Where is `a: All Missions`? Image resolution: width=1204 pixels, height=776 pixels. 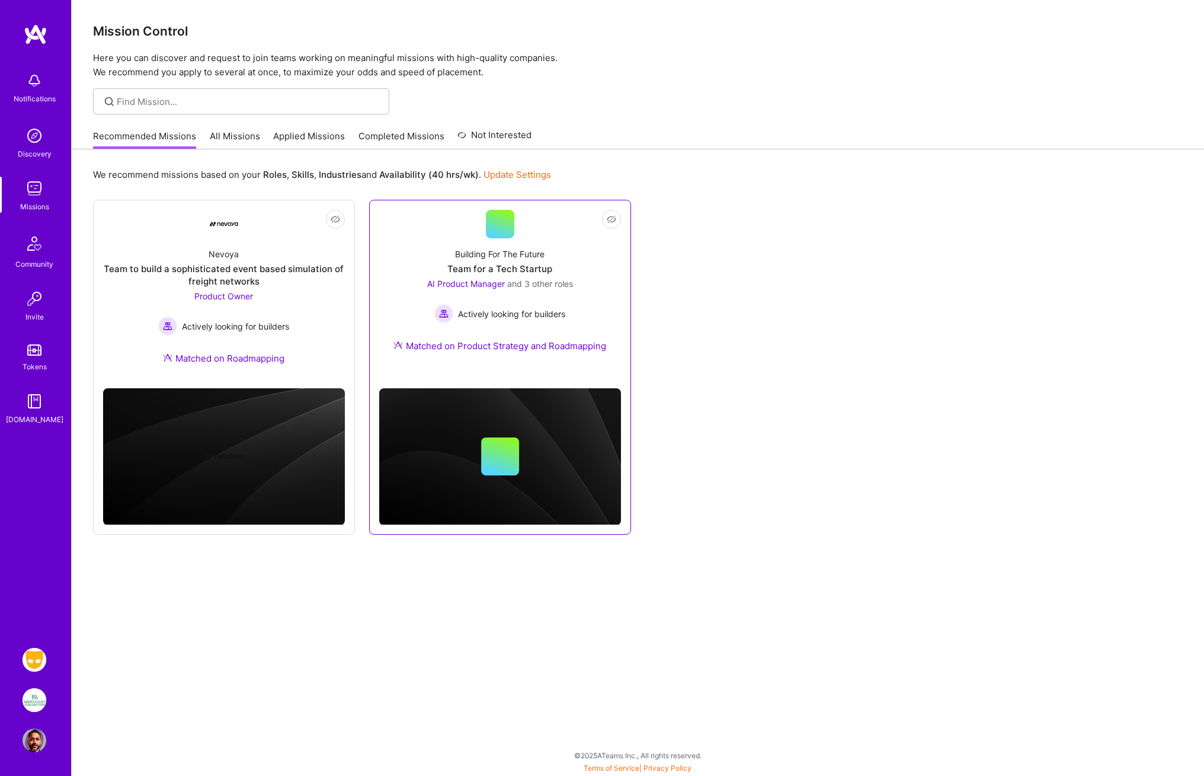 a: All Missions is located at coordinates (235, 139).